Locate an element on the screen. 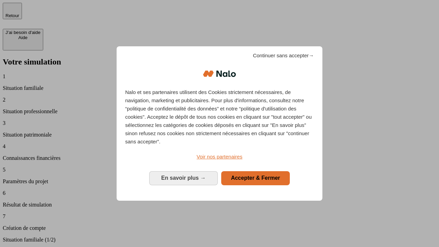 Image resolution: width=439 pixels, height=247 pixels. span: En savoir plus → is located at coordinates (183, 178).